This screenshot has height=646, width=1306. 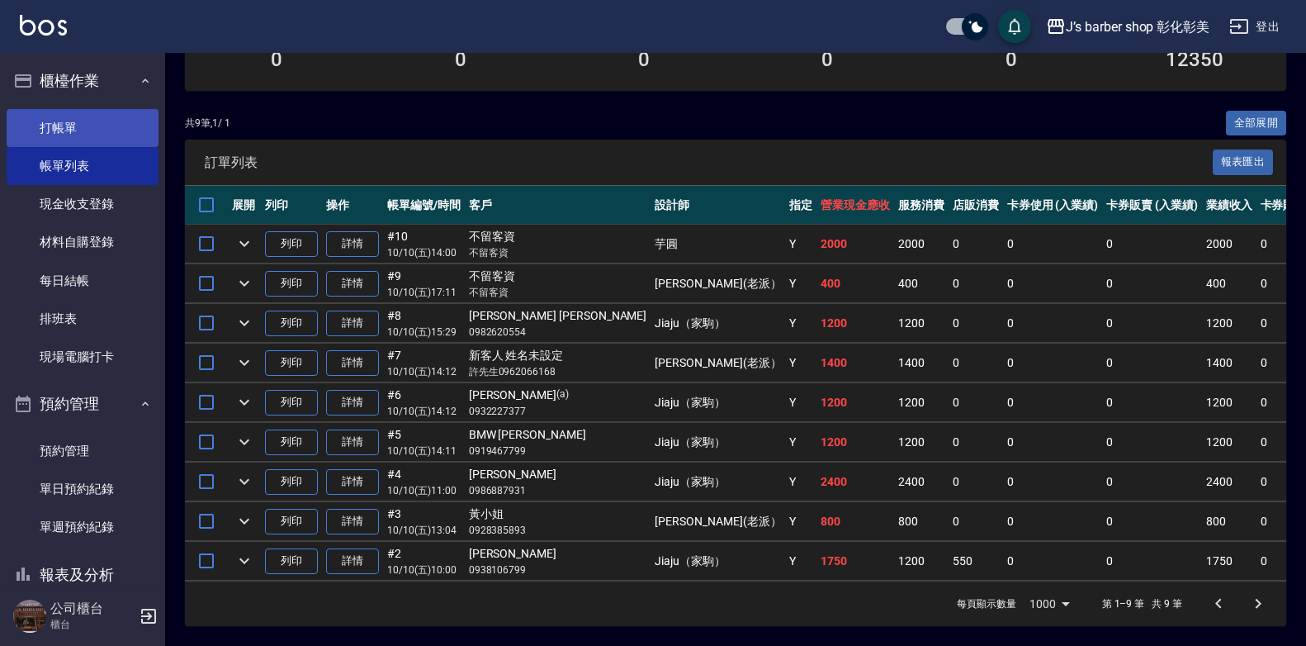 What do you see at coordinates (708, 163) in the screenshot?
I see `span: 訂單列表` at bounding box center [708, 163].